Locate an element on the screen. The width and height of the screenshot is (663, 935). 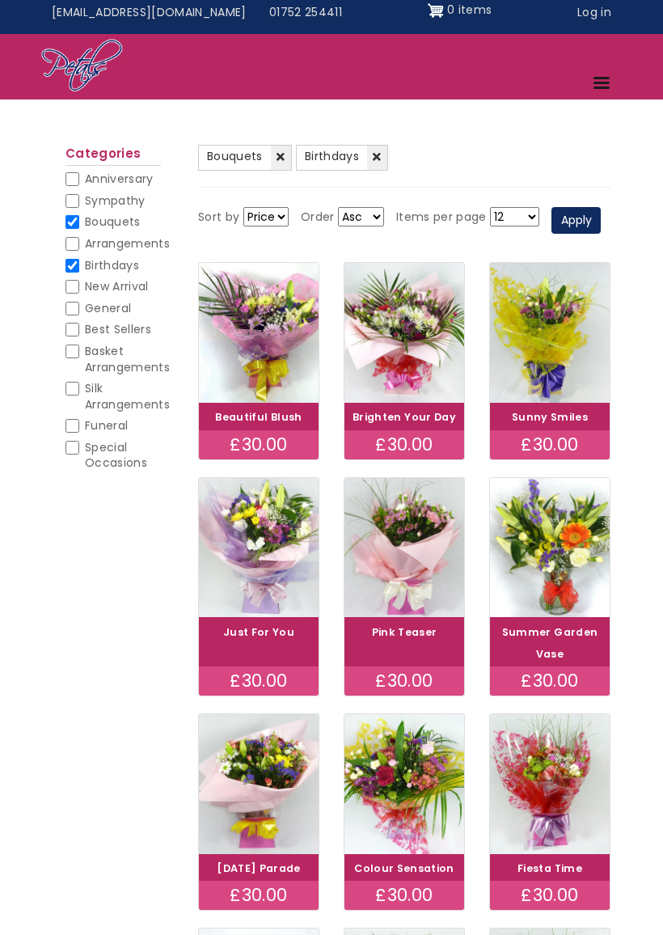
label: Items per page is located at coordinates (442, 218).